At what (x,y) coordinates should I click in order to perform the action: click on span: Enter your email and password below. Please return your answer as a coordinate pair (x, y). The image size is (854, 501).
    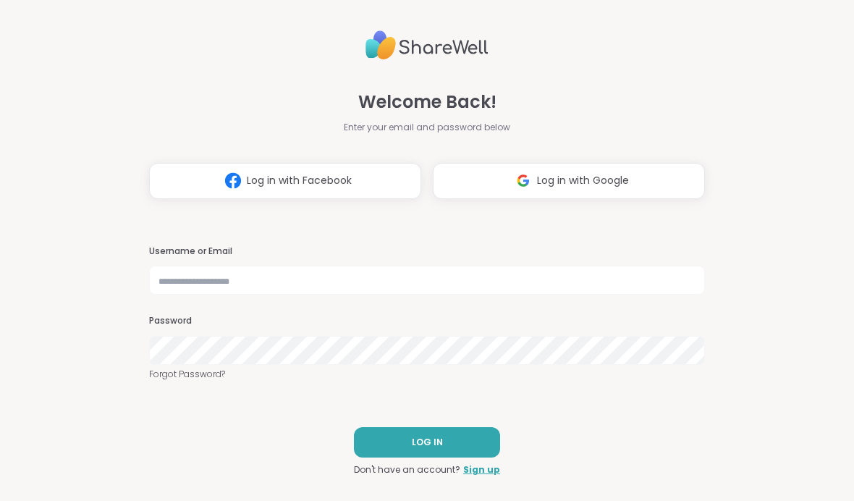
    Looking at the image, I should click on (427, 127).